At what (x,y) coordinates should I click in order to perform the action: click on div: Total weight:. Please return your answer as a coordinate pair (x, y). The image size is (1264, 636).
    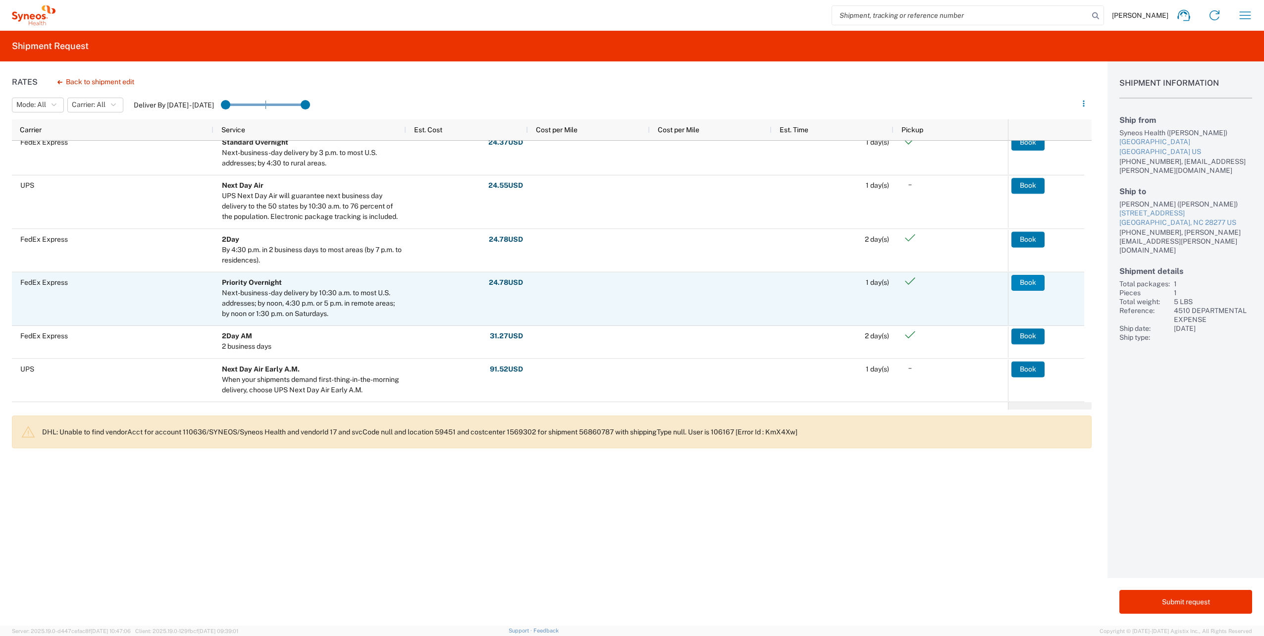
    Looking at the image, I should click on (1145, 302).